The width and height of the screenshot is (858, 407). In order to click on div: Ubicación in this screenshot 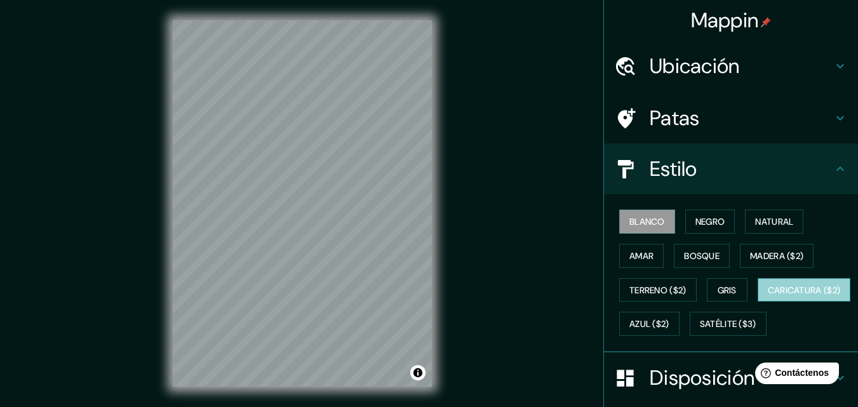, I will do `click(731, 66)`.